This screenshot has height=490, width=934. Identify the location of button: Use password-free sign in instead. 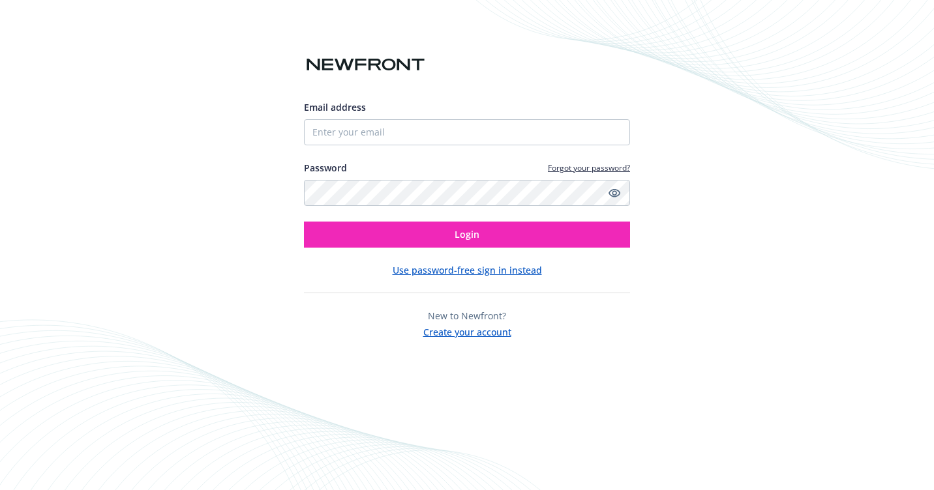
(467, 270).